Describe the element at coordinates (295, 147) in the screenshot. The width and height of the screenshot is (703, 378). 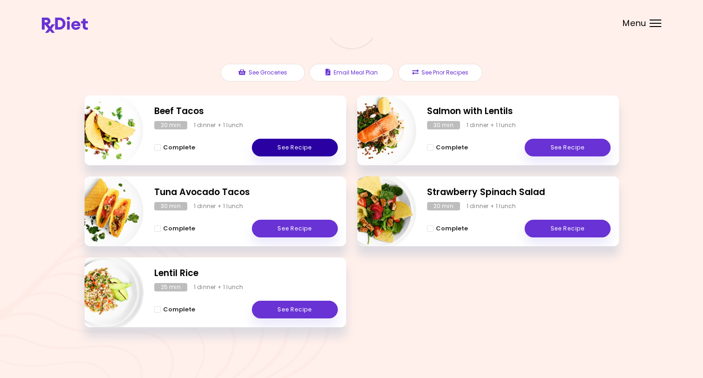
I see `a: See Recipe - Beef Tacos` at that location.